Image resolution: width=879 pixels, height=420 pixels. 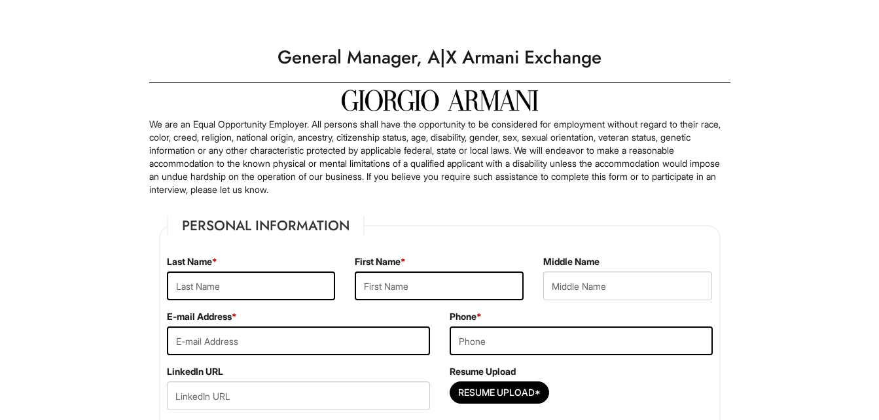 What do you see at coordinates (195, 372) in the screenshot?
I see `label: LinkedIn URL` at bounding box center [195, 372].